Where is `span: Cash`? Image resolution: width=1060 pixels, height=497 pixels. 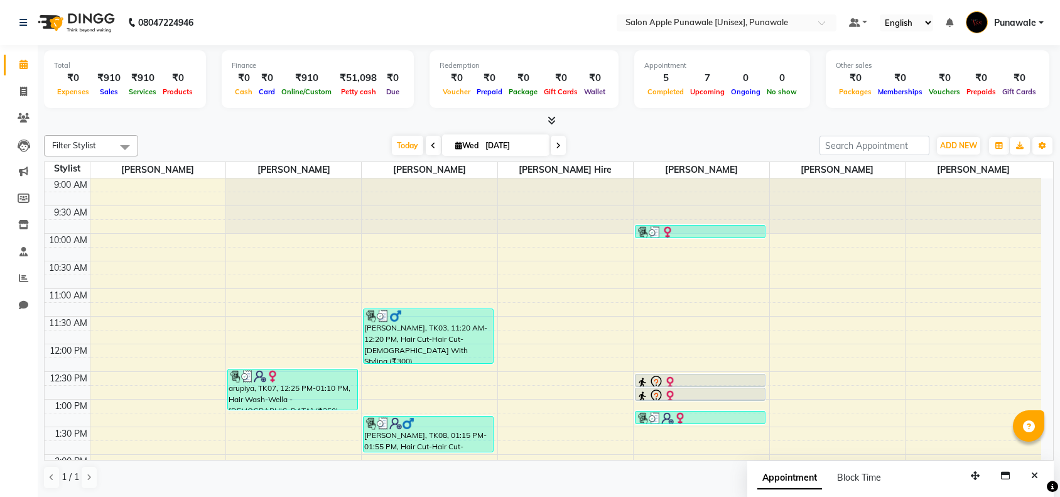
span: Cash is located at coordinates (244, 92).